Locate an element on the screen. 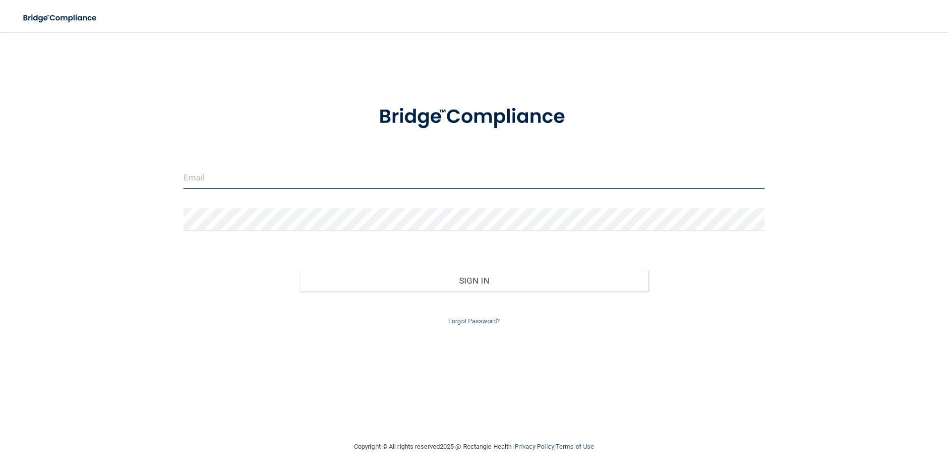  input: Email is located at coordinates (474, 178).